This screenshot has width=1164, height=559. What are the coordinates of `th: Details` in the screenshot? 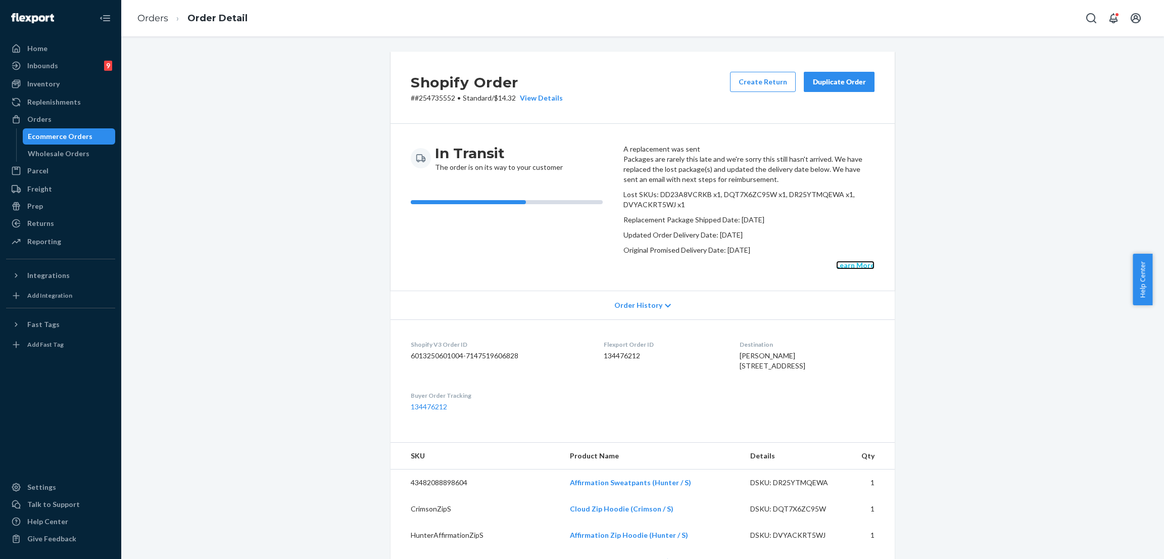 It's located at (798, 456).